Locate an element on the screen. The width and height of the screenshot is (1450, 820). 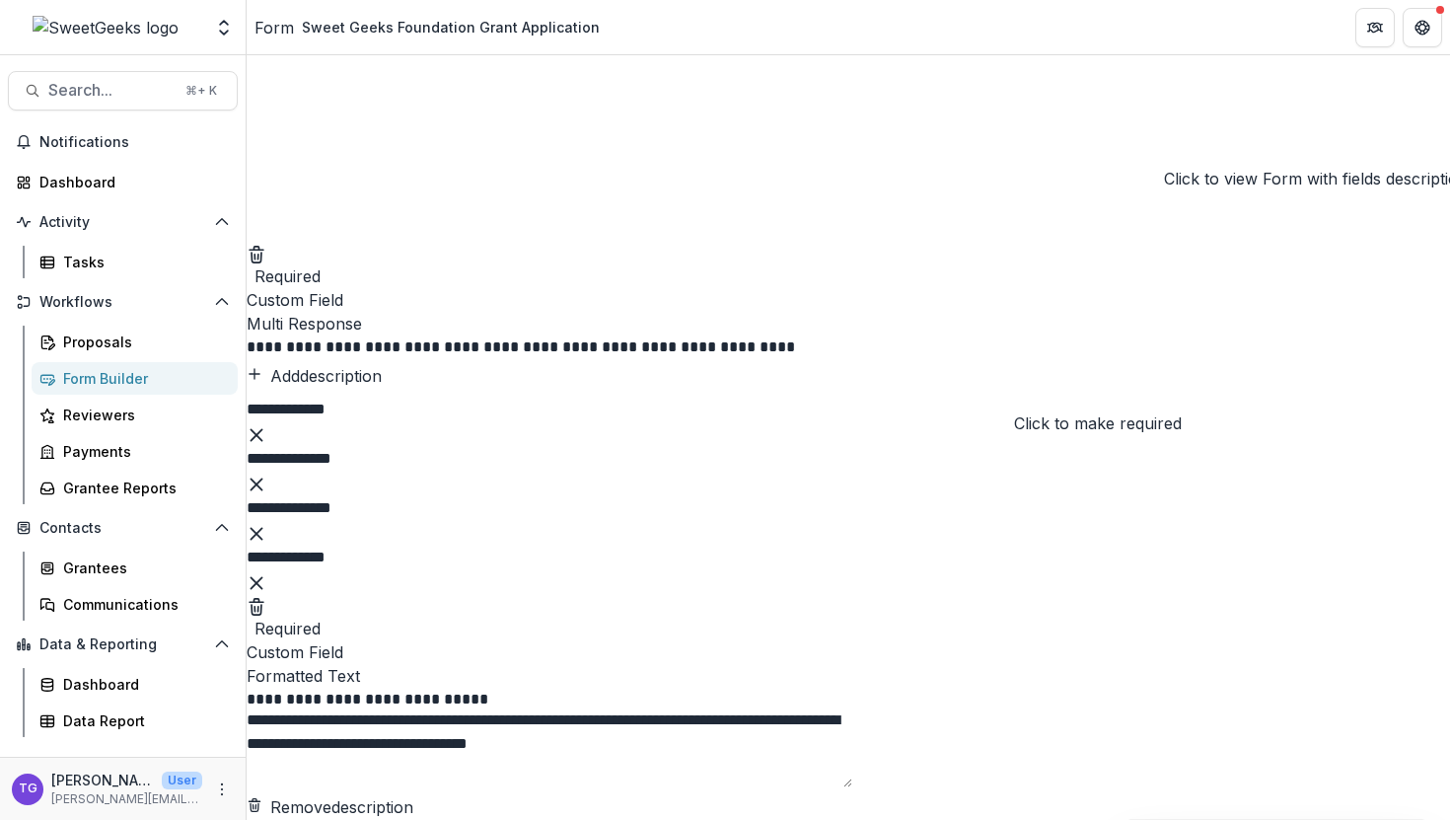
a: Grantee Reports is located at coordinates (134, 487).